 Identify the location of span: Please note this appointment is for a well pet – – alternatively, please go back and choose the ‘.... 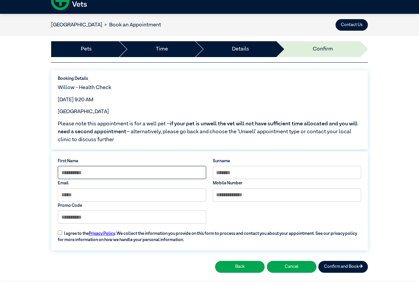
(209, 132).